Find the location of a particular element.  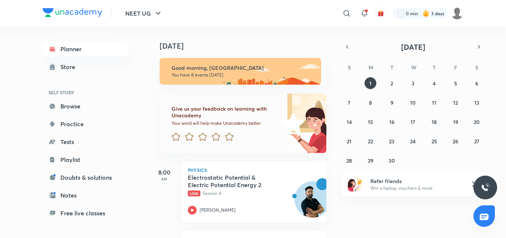

img: feedback_image is located at coordinates (292, 123).